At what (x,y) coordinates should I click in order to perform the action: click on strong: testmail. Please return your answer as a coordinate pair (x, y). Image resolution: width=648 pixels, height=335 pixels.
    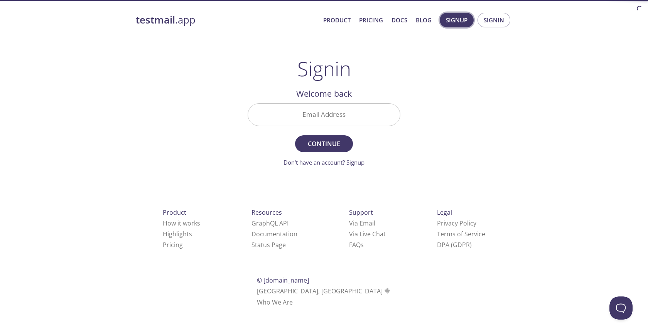
    Looking at the image, I should click on (155, 20).